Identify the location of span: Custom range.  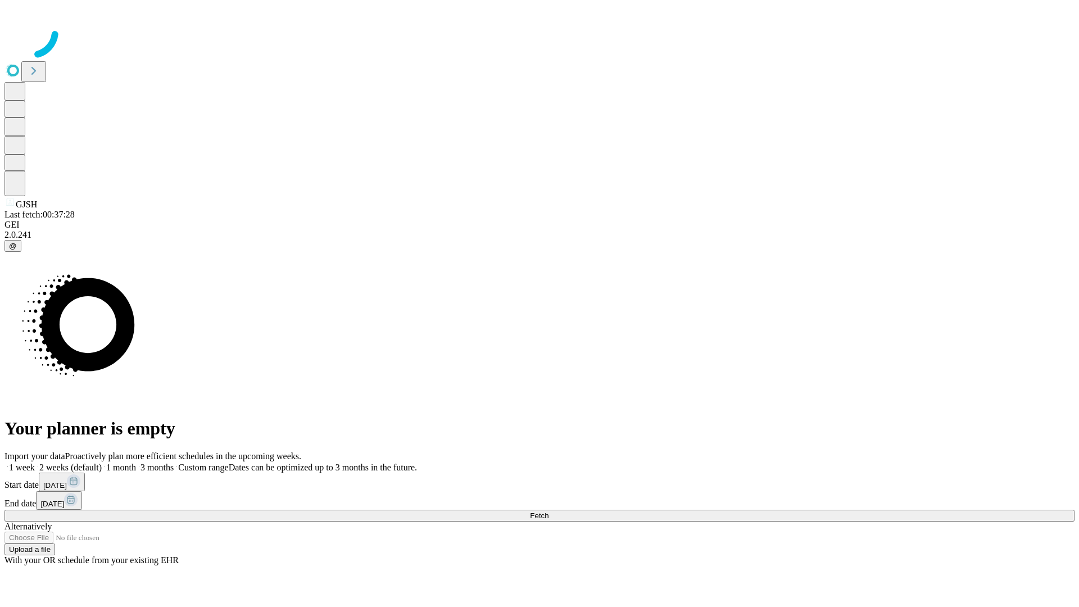
(203, 467).